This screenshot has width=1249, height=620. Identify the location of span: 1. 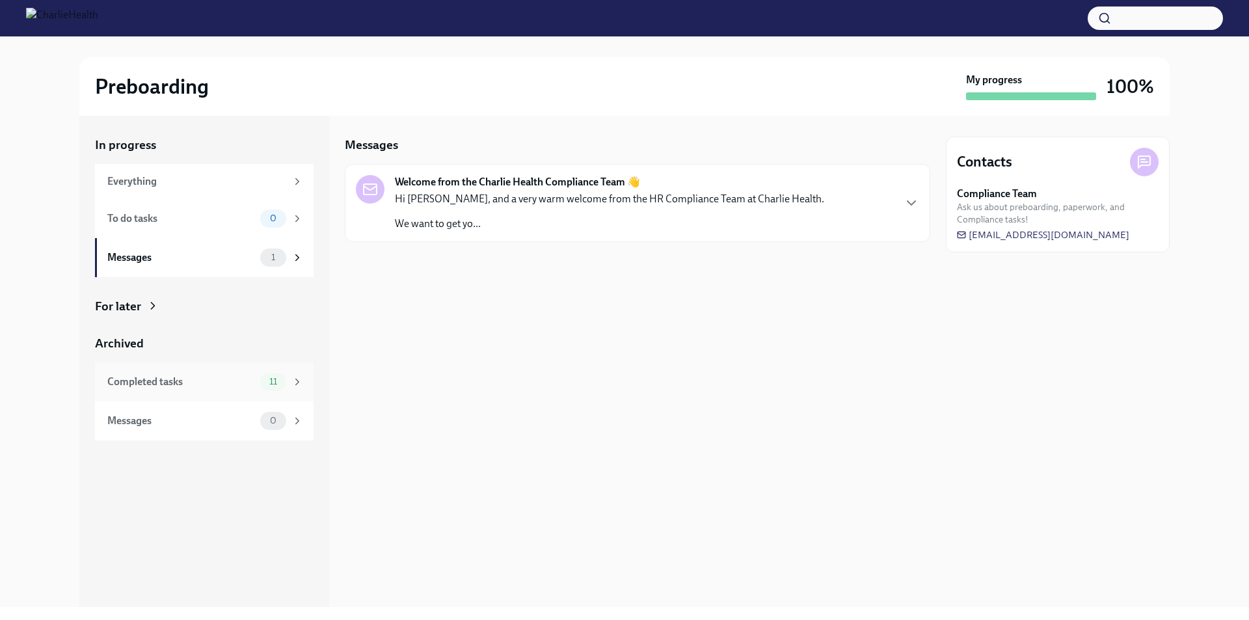
(273, 257).